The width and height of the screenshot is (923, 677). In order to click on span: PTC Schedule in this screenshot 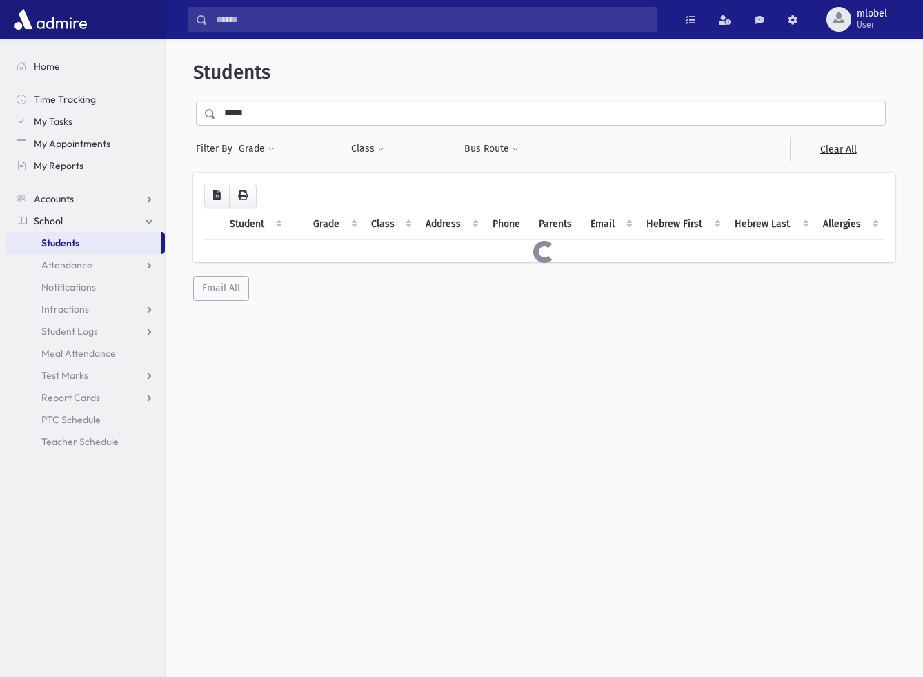, I will do `click(71, 420)`.